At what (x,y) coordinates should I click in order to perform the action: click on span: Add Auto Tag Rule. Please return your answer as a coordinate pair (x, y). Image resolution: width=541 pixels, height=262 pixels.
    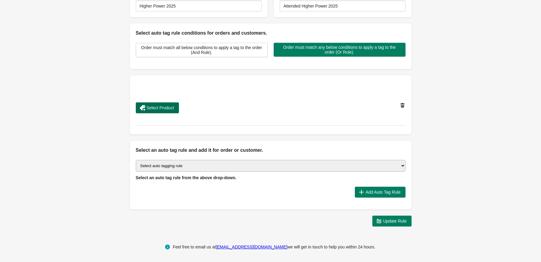
    Looking at the image, I should click on (383, 192).